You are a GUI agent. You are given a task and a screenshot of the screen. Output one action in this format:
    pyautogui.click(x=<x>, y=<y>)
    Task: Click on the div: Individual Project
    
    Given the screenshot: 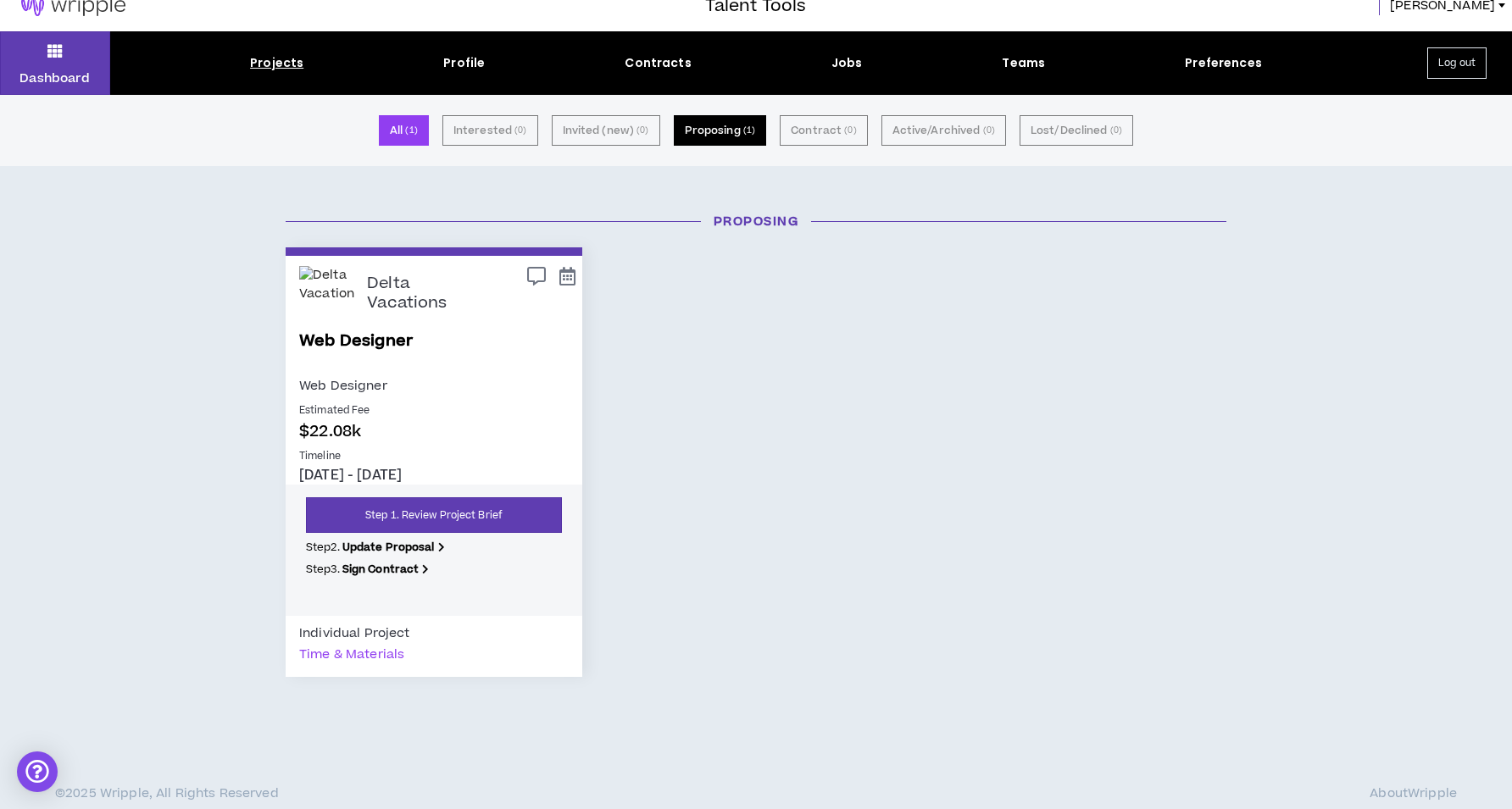 What is the action you would take?
    pyautogui.click(x=354, y=633)
    